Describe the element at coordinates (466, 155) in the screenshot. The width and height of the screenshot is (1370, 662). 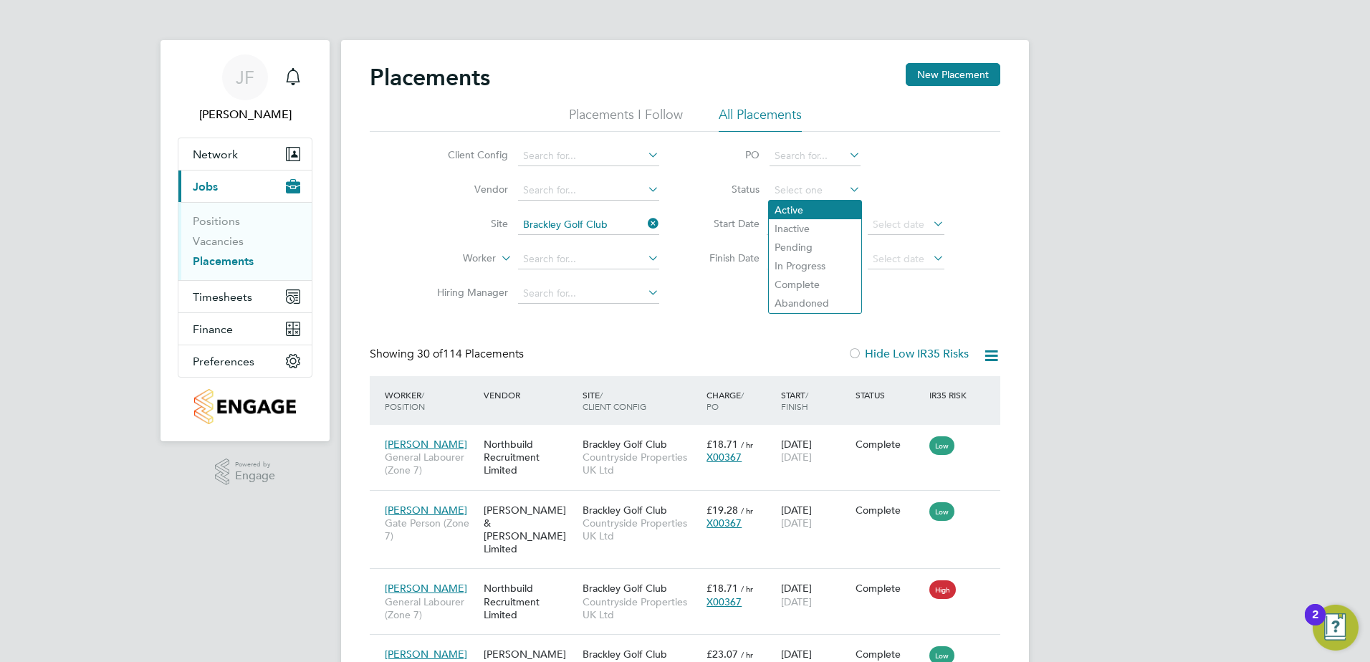
I see `label: Client Config` at that location.